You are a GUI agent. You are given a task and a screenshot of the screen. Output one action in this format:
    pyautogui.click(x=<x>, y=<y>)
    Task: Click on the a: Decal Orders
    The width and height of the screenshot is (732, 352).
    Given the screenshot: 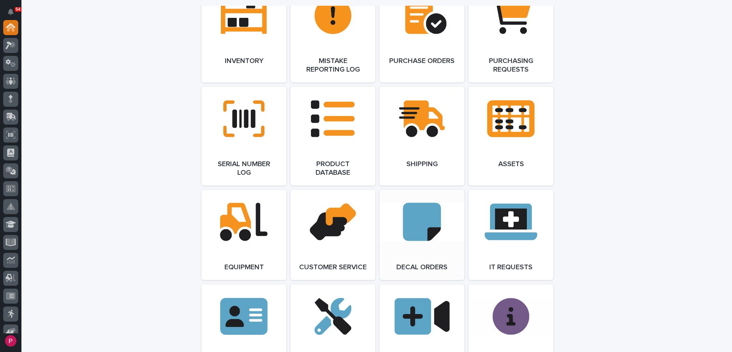 What is the action you would take?
    pyautogui.click(x=422, y=235)
    